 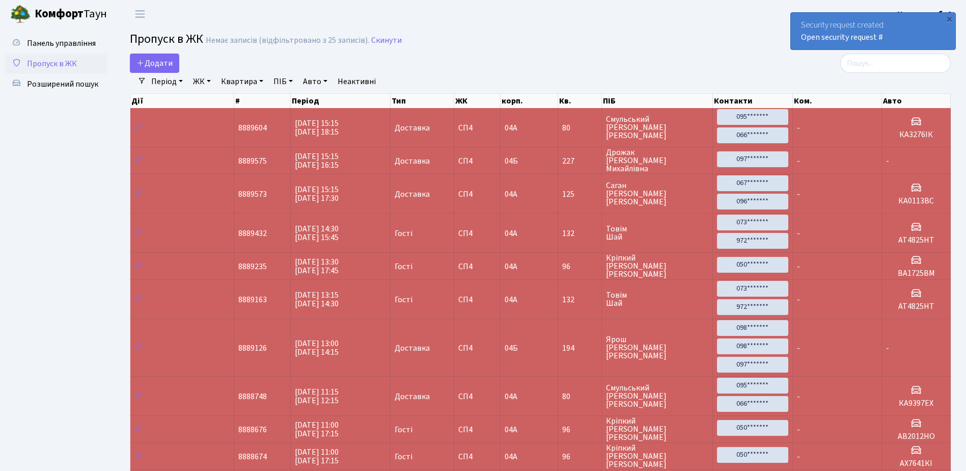 What do you see at coordinates (580, 348) in the screenshot?
I see `span: 194` at bounding box center [580, 348].